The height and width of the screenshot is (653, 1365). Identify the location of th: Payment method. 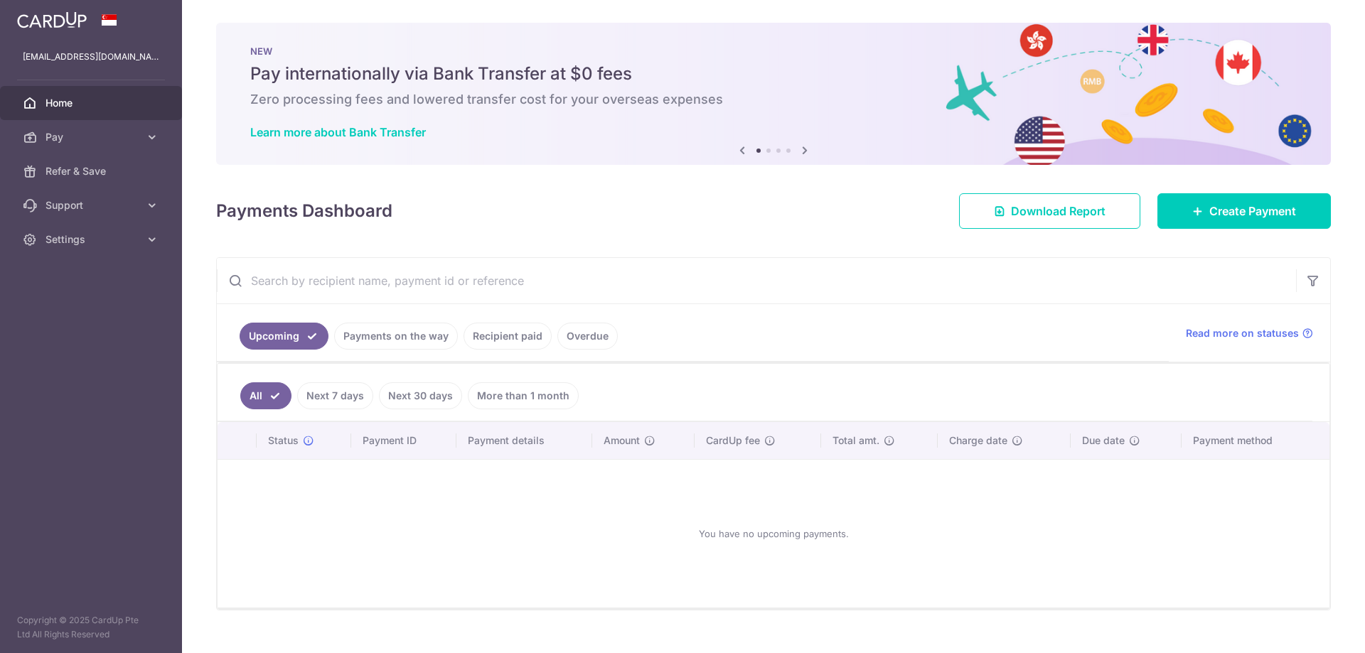
(1255, 441).